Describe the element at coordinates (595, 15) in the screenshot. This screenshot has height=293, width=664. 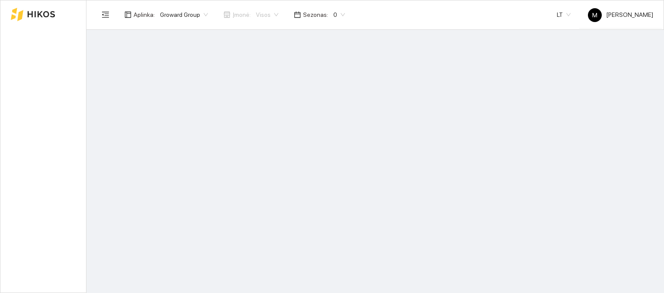
I see `span: M` at that location.